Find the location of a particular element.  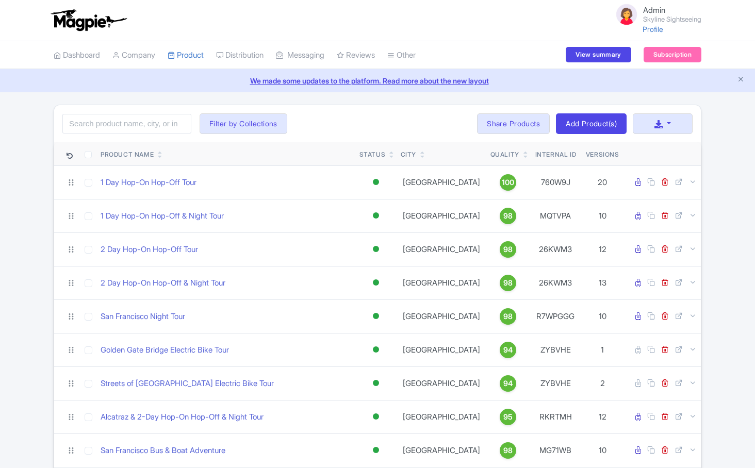

input: Search product name, city, or interal id is located at coordinates (127, 124).